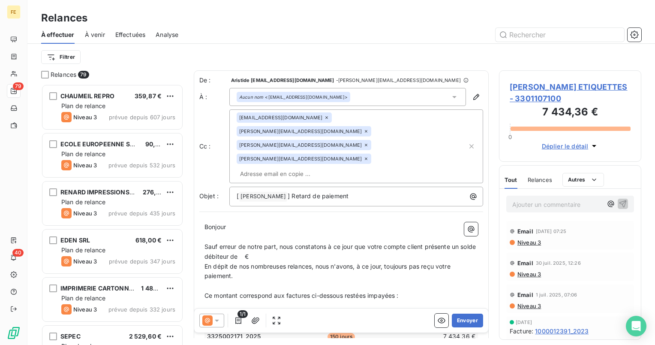 The height and width of the screenshot is (345, 655). Describe the element at coordinates (301, 295) in the screenshot. I see `span: Ce montant correspond aux factures ci-dessous restées impayées :` at that location.